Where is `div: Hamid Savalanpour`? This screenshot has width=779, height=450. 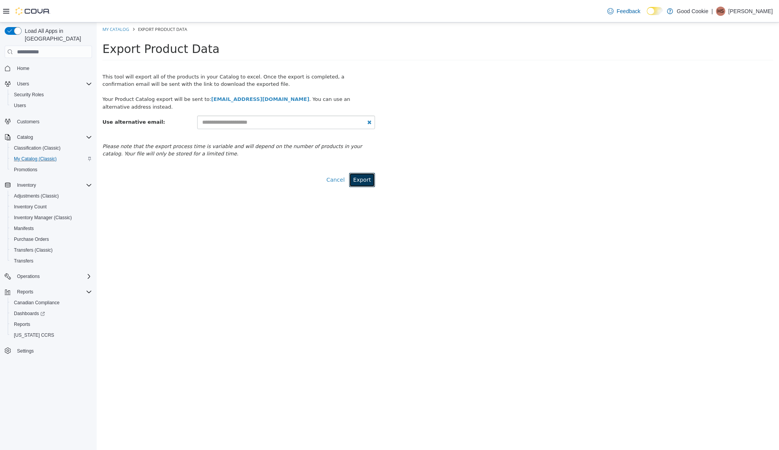 div: Hamid Savalanpour is located at coordinates (721, 11).